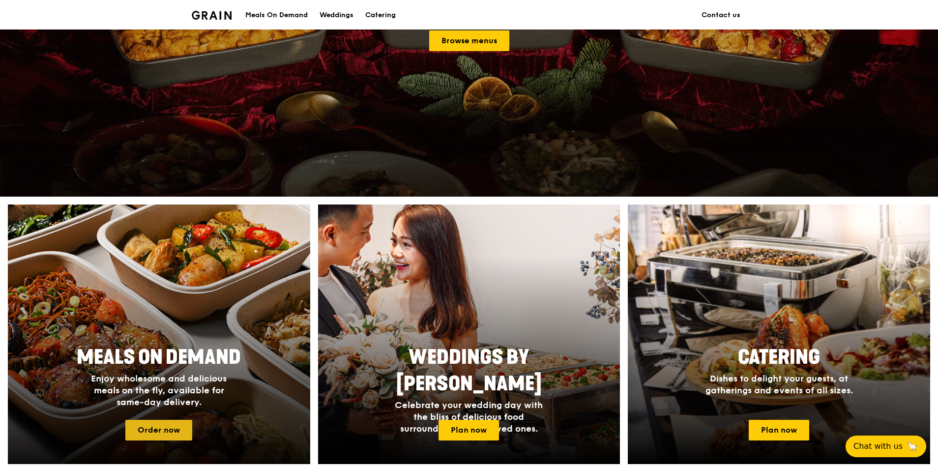  What do you see at coordinates (276, 15) in the screenshot?
I see `div: Meals On Demand` at bounding box center [276, 15].